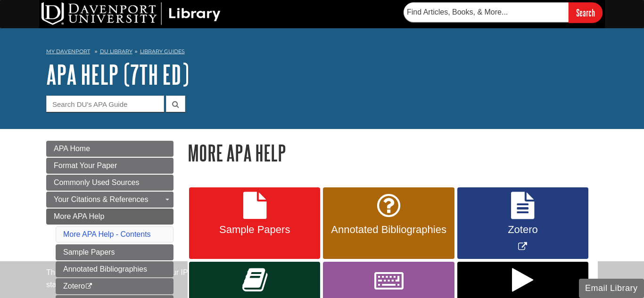 The height and width of the screenshot is (298, 644). What do you see at coordinates (110, 200) in the screenshot?
I see `a: Your Citations & References` at bounding box center [110, 200].